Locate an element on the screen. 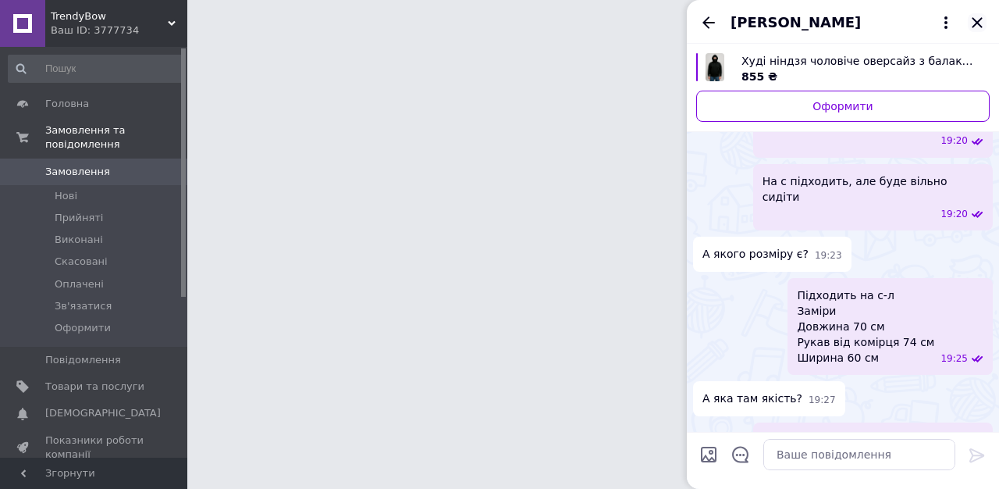  span: А якого розміру є? is located at coordinates (756, 254).